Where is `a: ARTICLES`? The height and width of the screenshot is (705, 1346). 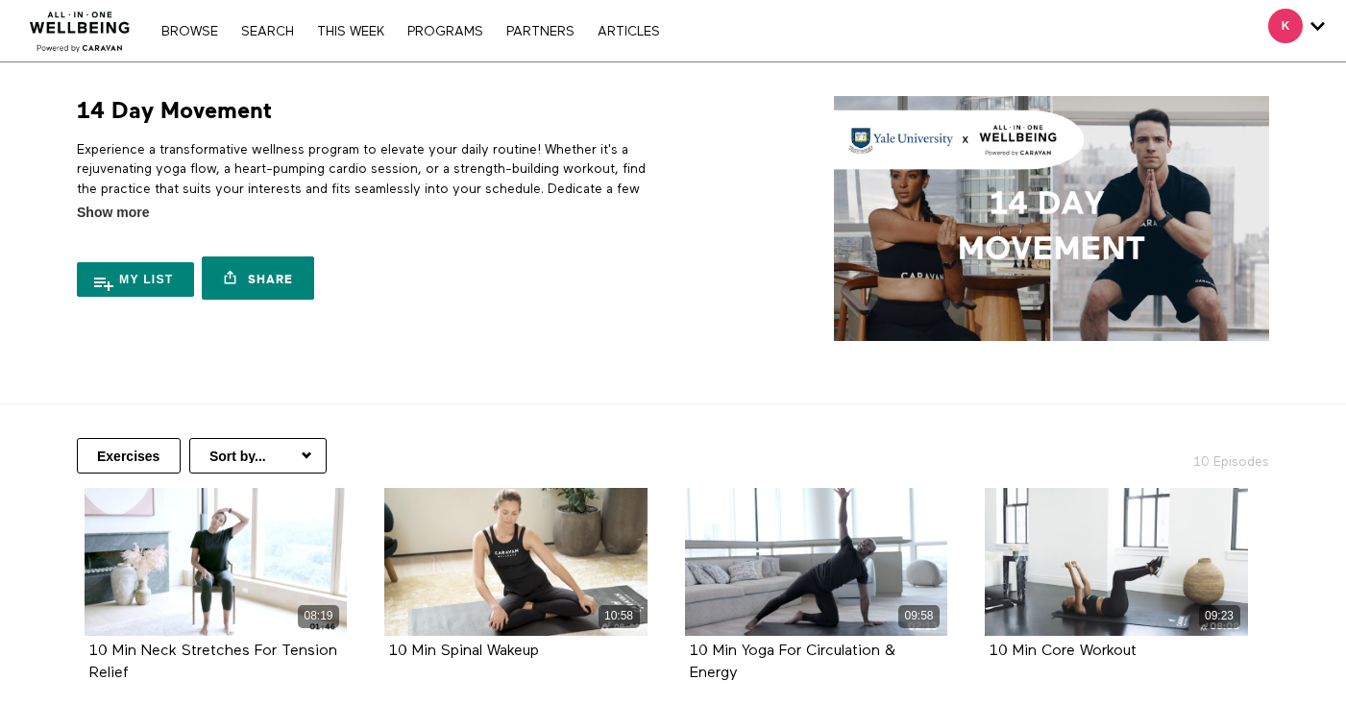
a: ARTICLES is located at coordinates (628, 32).